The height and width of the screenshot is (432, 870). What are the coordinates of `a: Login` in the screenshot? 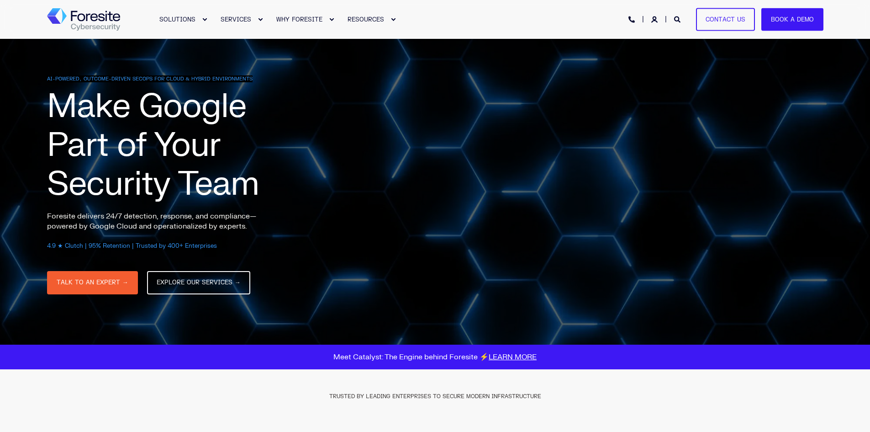 It's located at (656, 19).